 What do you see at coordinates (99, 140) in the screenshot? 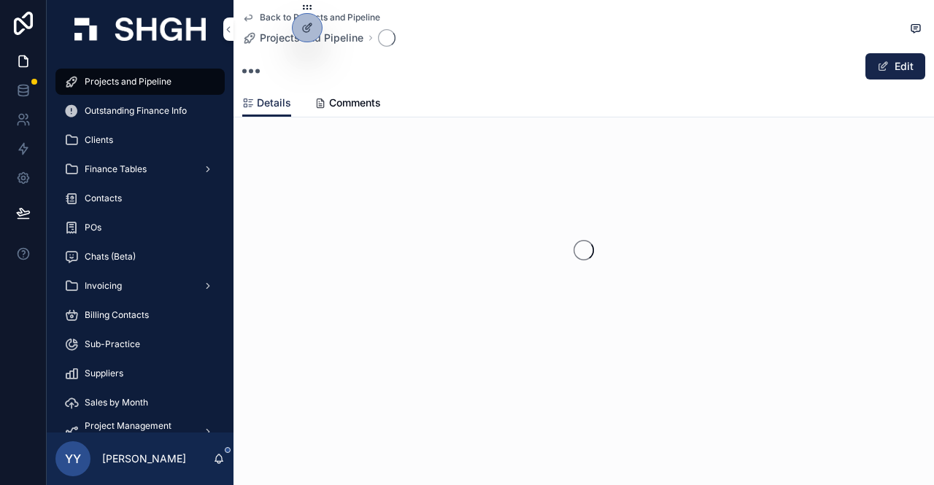
I see `span: Clients` at bounding box center [99, 140].